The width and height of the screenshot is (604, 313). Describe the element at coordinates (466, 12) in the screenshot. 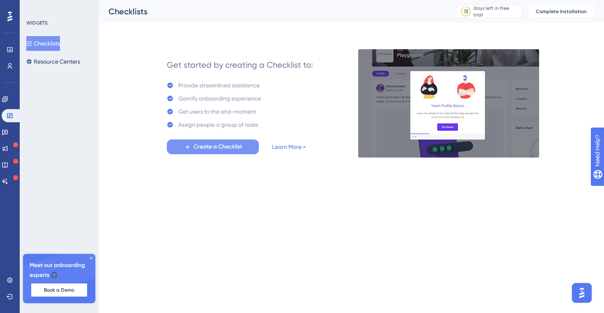

I see `div: 13` at that location.